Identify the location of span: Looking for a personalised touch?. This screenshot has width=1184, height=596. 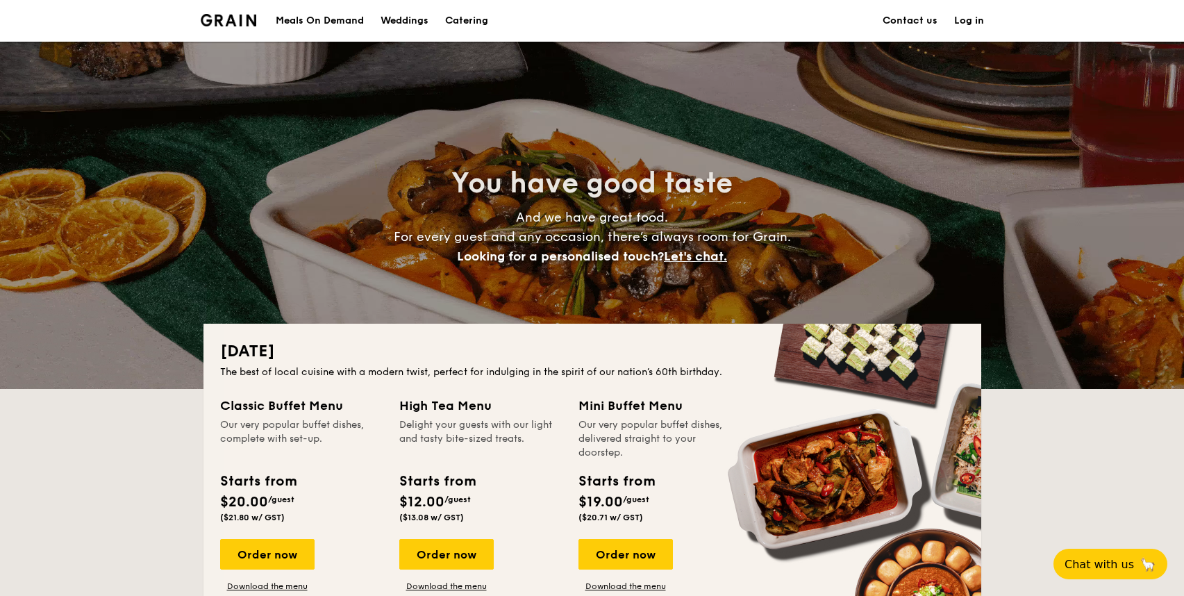
(560, 256).